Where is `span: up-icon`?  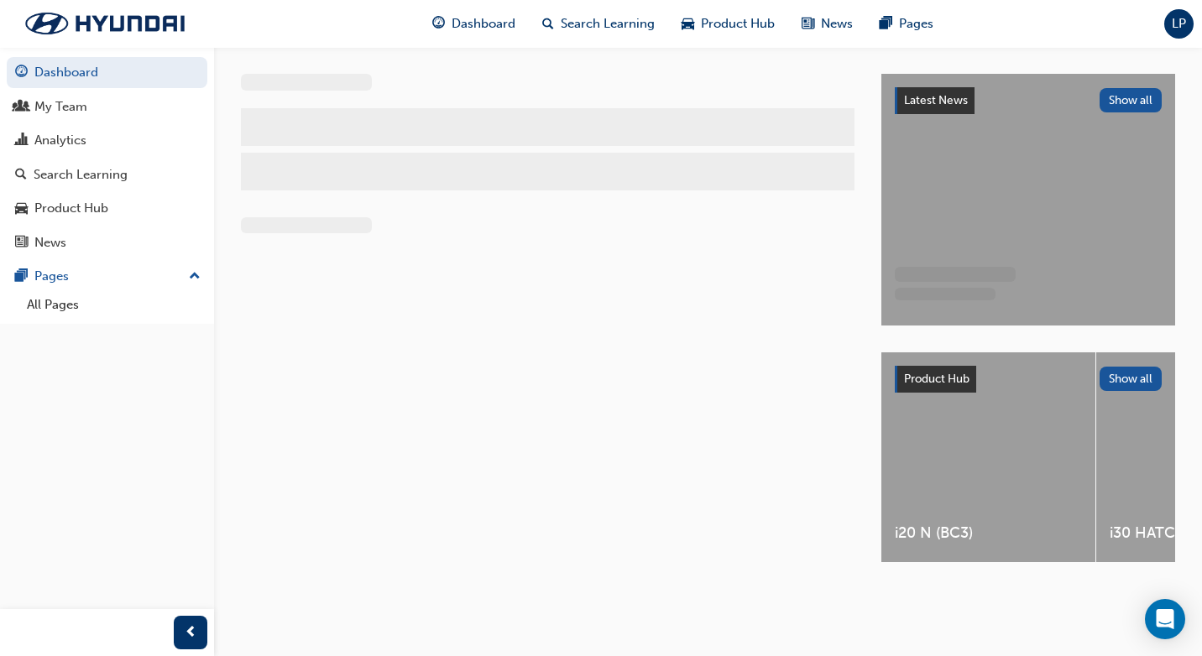 span: up-icon is located at coordinates (195, 277).